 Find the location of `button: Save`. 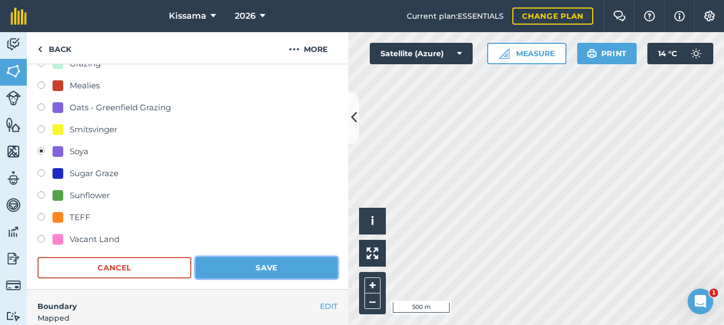

button: Save is located at coordinates (266, 268).